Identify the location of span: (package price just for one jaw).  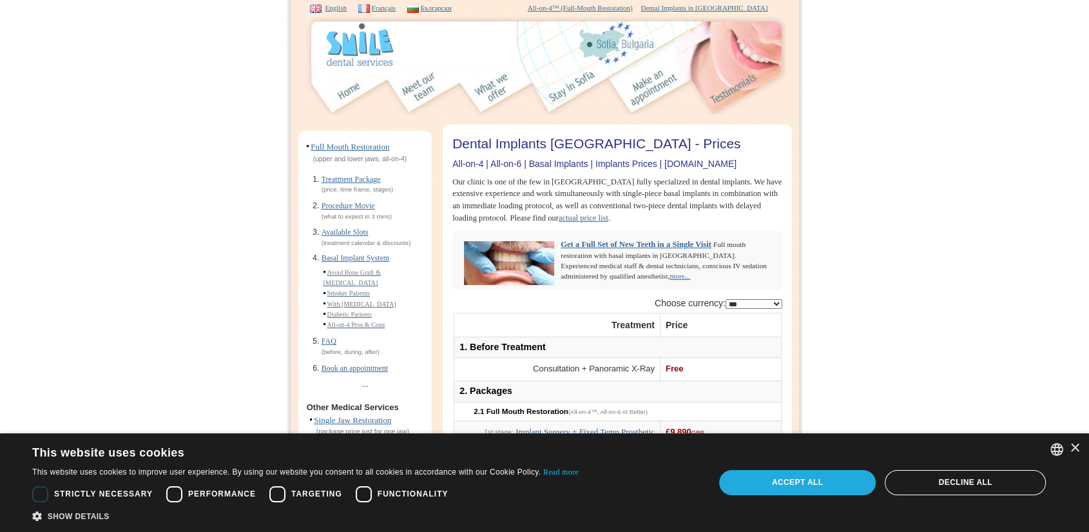
(360, 431).